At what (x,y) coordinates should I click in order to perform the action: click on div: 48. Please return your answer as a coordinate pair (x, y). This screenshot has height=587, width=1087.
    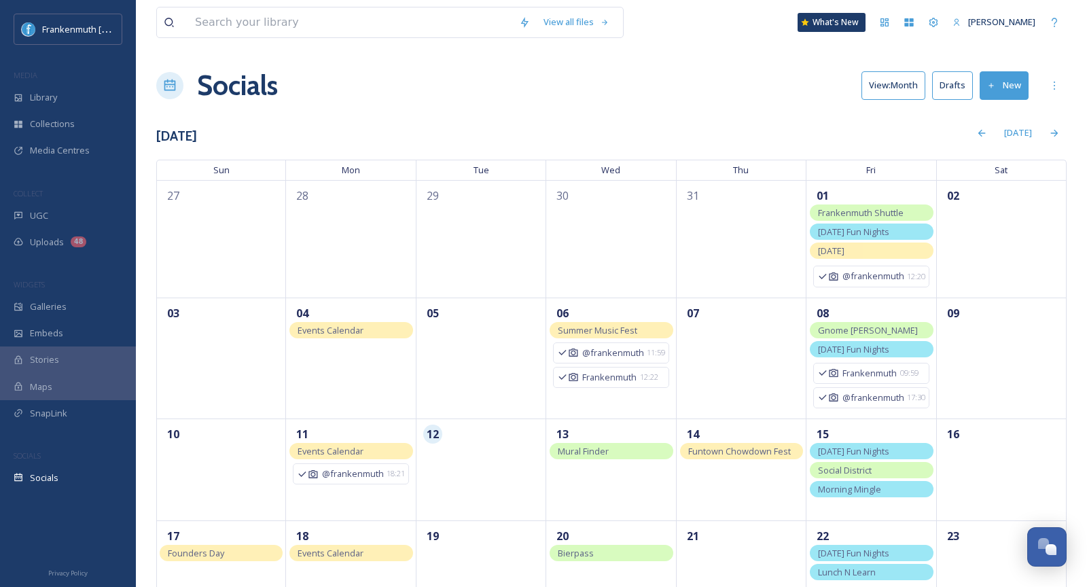
    Looking at the image, I should click on (78, 242).